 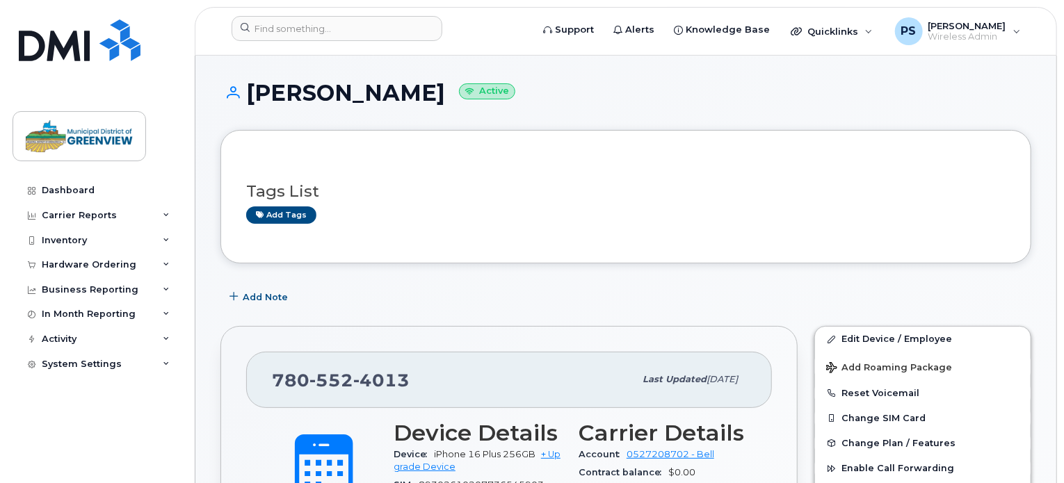 What do you see at coordinates (281, 215) in the screenshot?
I see `a: Add tags` at bounding box center [281, 215].